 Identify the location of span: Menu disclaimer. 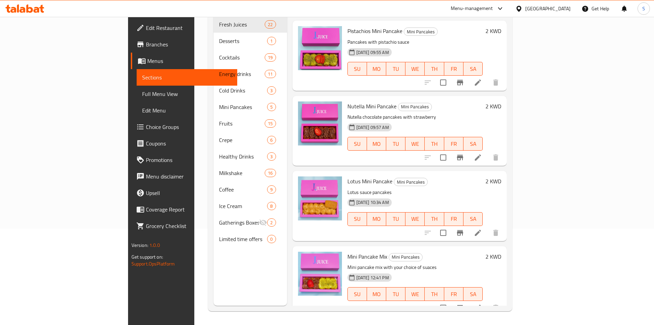
(189, 176).